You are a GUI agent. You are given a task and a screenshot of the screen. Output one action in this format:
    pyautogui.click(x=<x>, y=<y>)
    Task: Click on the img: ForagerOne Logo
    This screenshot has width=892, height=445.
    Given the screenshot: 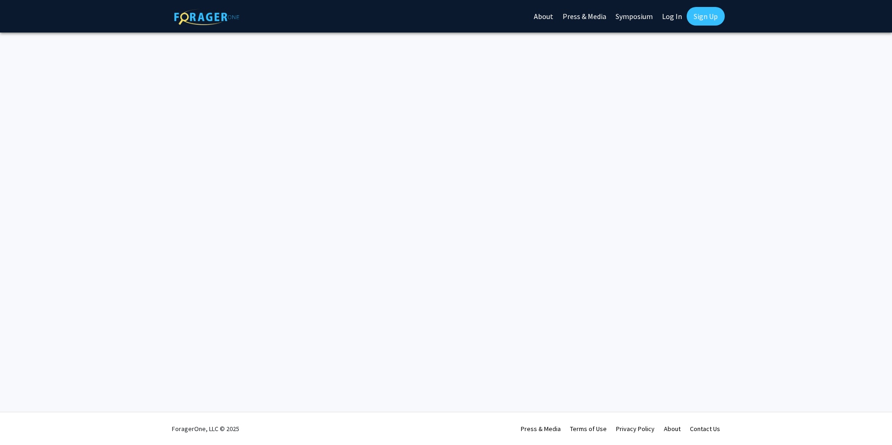 What is the action you would take?
    pyautogui.click(x=207, y=17)
    